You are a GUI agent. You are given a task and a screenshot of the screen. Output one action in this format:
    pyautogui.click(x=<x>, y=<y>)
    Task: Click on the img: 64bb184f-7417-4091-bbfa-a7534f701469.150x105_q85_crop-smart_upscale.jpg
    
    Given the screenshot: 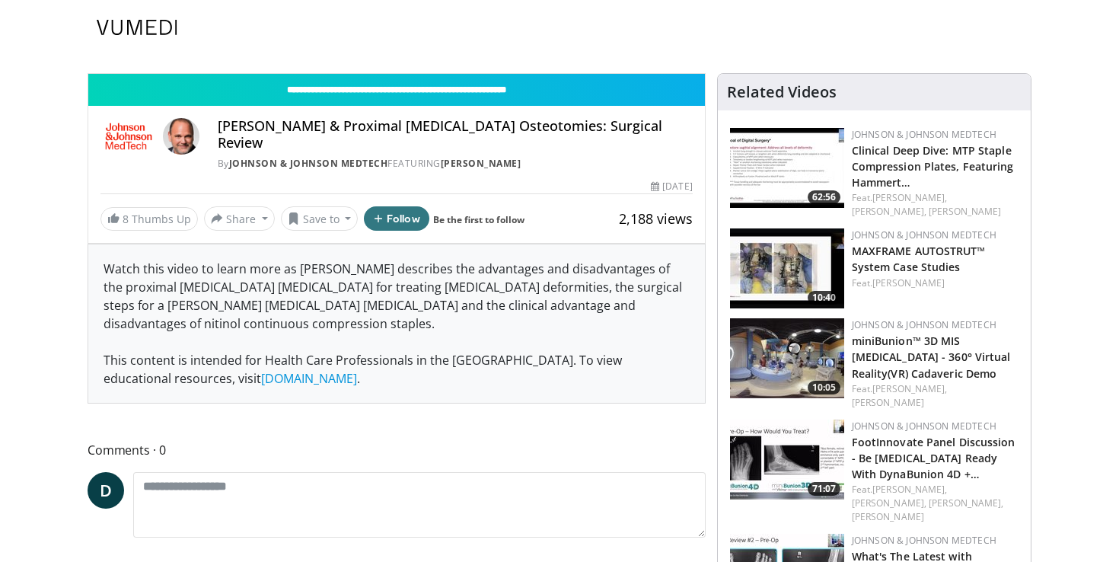 What is the action you would take?
    pyautogui.click(x=787, y=167)
    